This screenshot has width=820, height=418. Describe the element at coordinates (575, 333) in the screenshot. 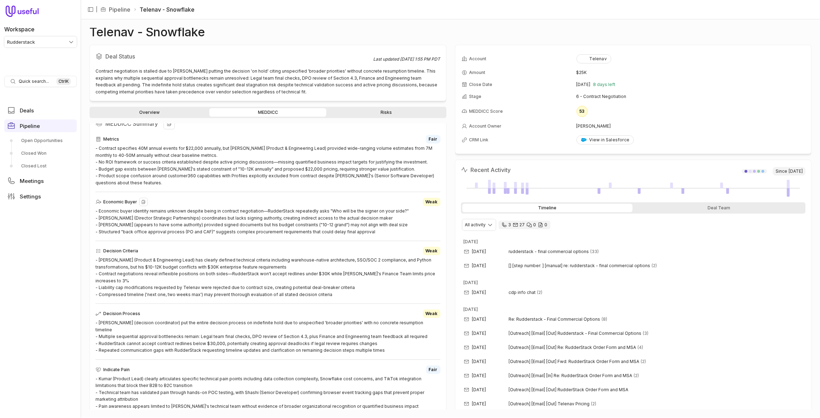

I see `span: [Outreach] [Email] [Out] Rudderstack - Final Commercial Options` at that location.